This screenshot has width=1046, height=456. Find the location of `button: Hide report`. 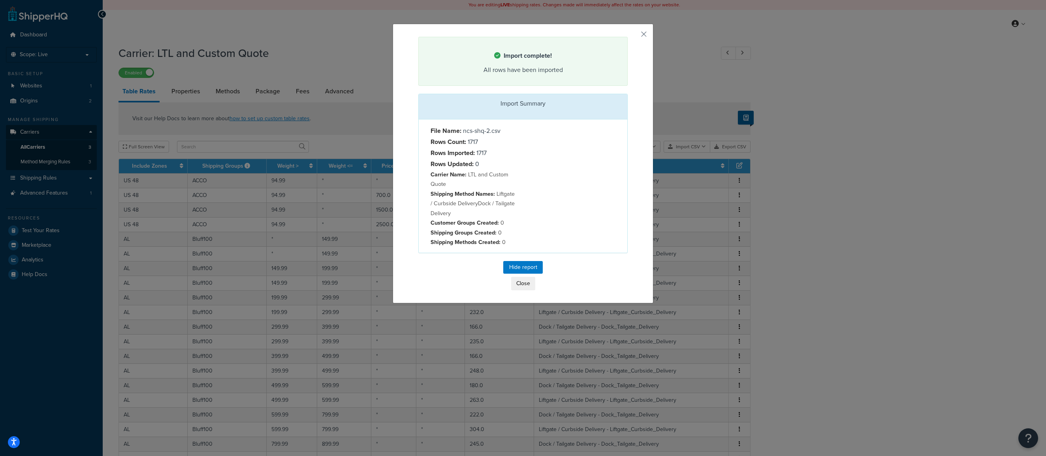

button: Hide report is located at coordinates (523, 267).